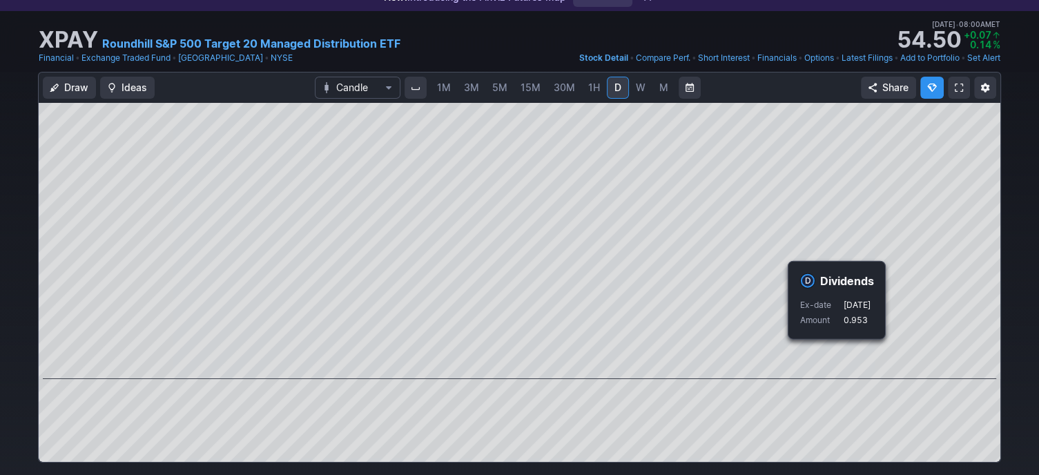 The width and height of the screenshot is (1039, 475). What do you see at coordinates (690, 88) in the screenshot?
I see `button: Range` at bounding box center [690, 88].